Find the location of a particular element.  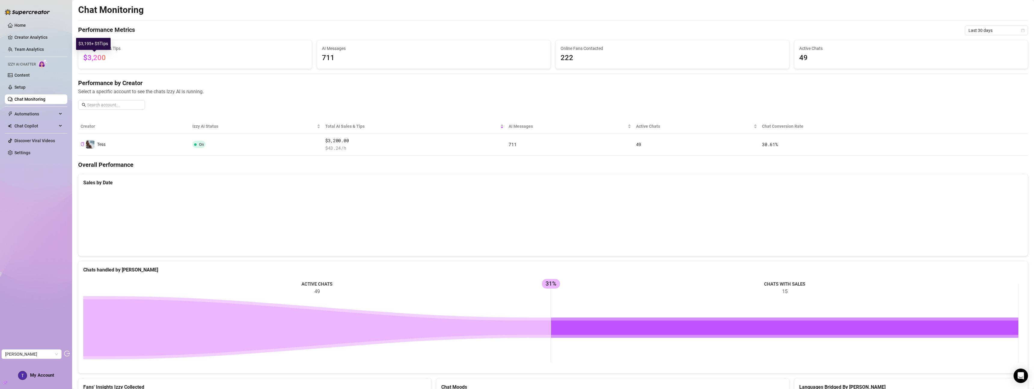

th: AI Messages is located at coordinates (570, 126).